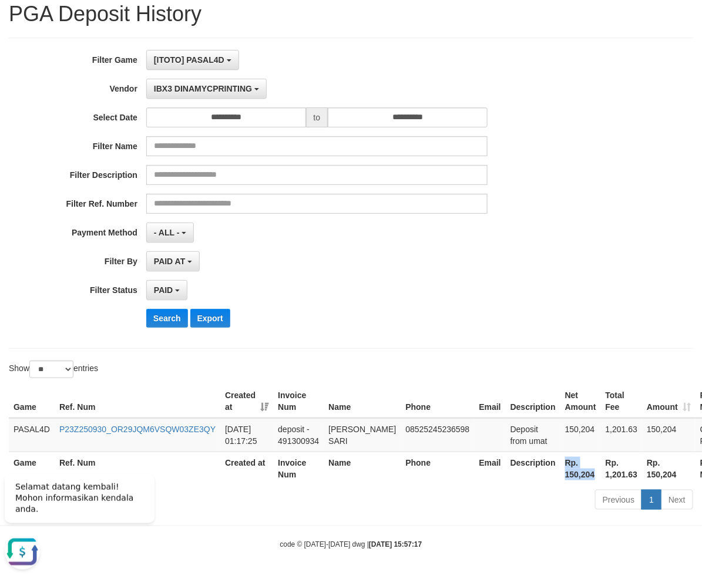 This screenshot has height=579, width=702. Describe the element at coordinates (581, 401) in the screenshot. I see `th: Net Amount` at that location.